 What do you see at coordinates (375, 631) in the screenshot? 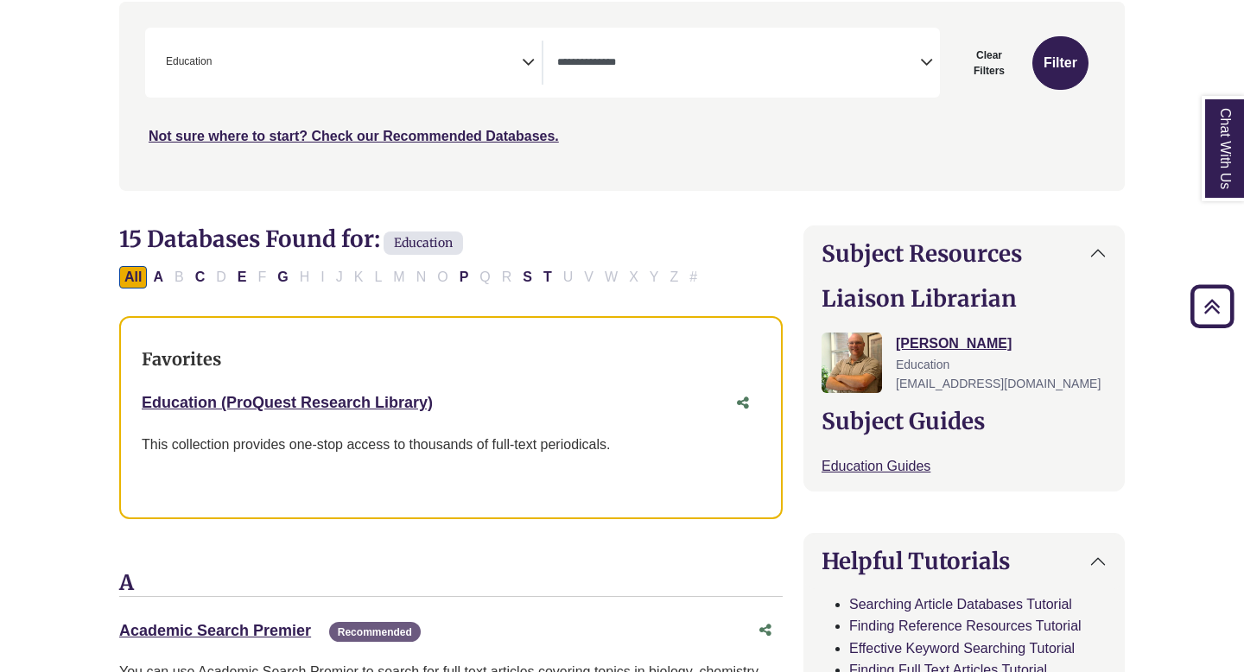
I see `span: Recommended` at bounding box center [375, 631].